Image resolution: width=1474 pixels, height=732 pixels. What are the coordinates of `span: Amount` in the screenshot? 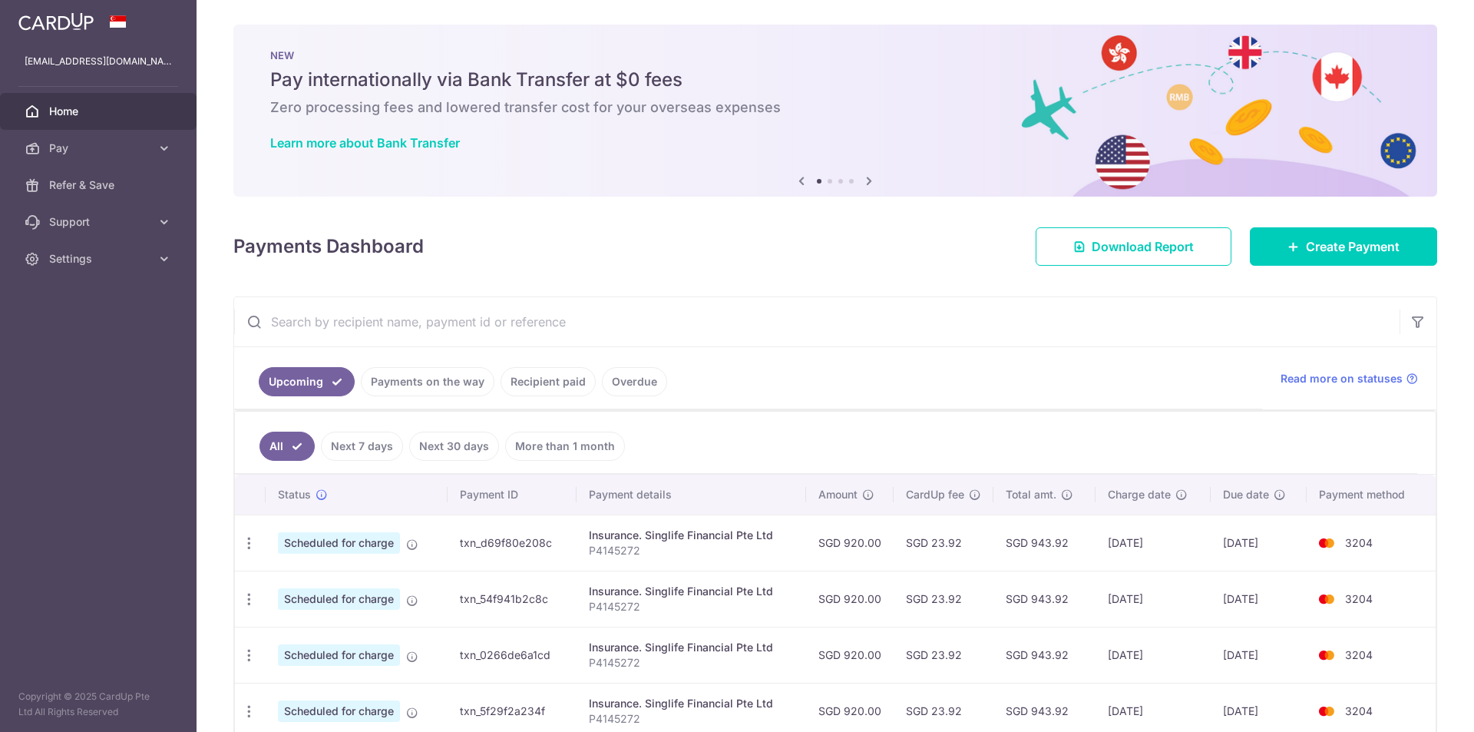 It's located at (837, 494).